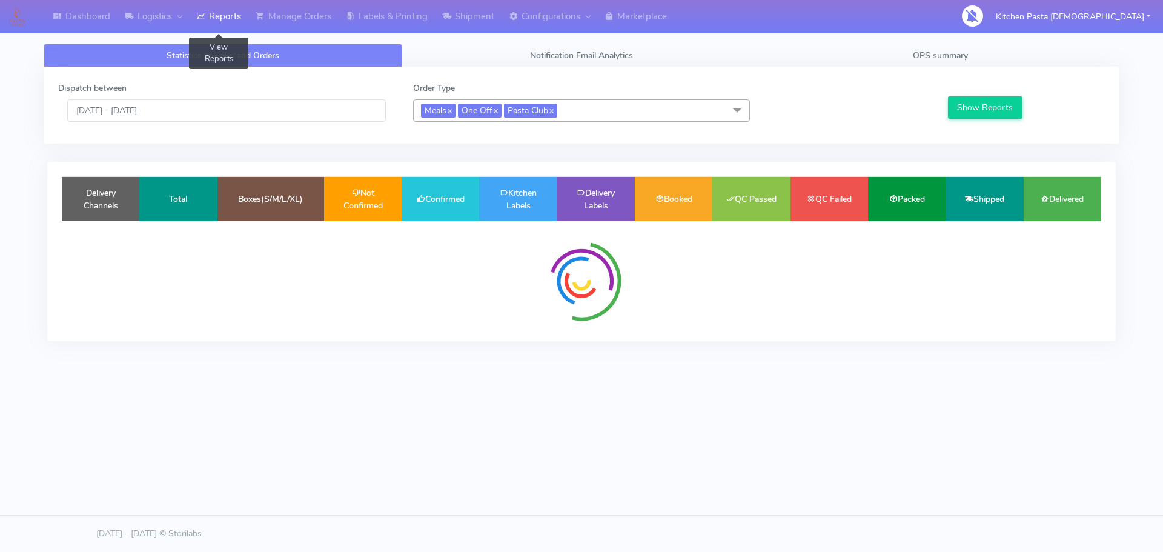  What do you see at coordinates (480, 110) in the screenshot?
I see `span: One Off` at bounding box center [480, 110].